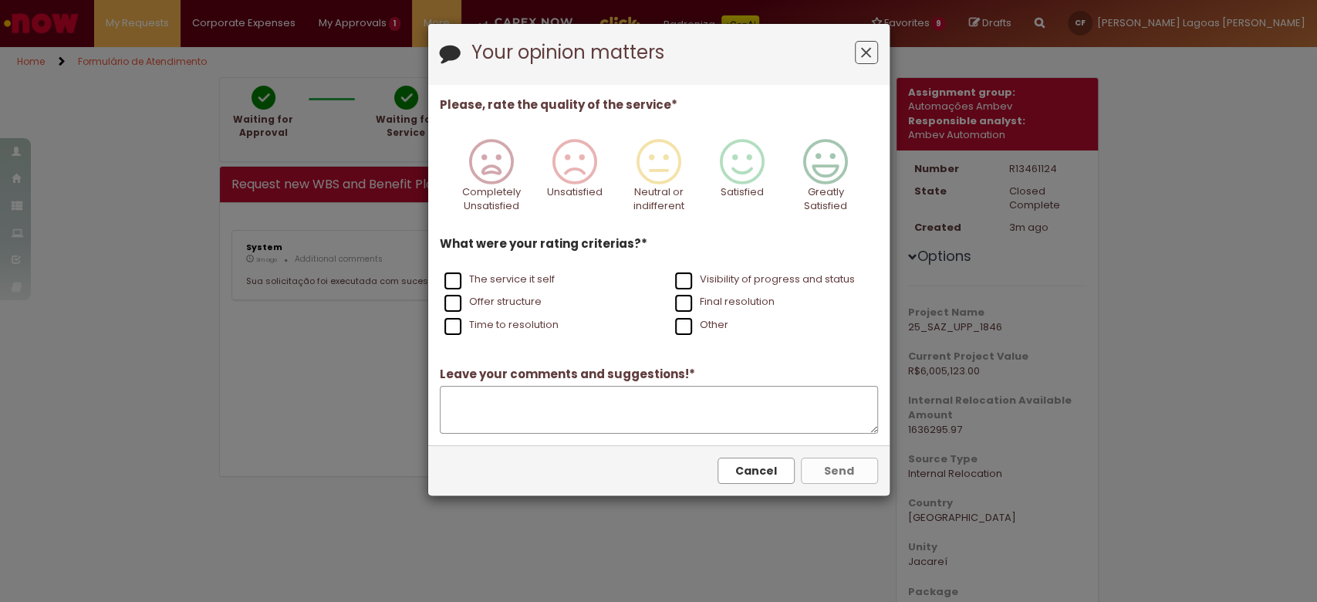 The image size is (1317, 602). What do you see at coordinates (701, 325) in the screenshot?
I see `label: Other` at bounding box center [701, 325].